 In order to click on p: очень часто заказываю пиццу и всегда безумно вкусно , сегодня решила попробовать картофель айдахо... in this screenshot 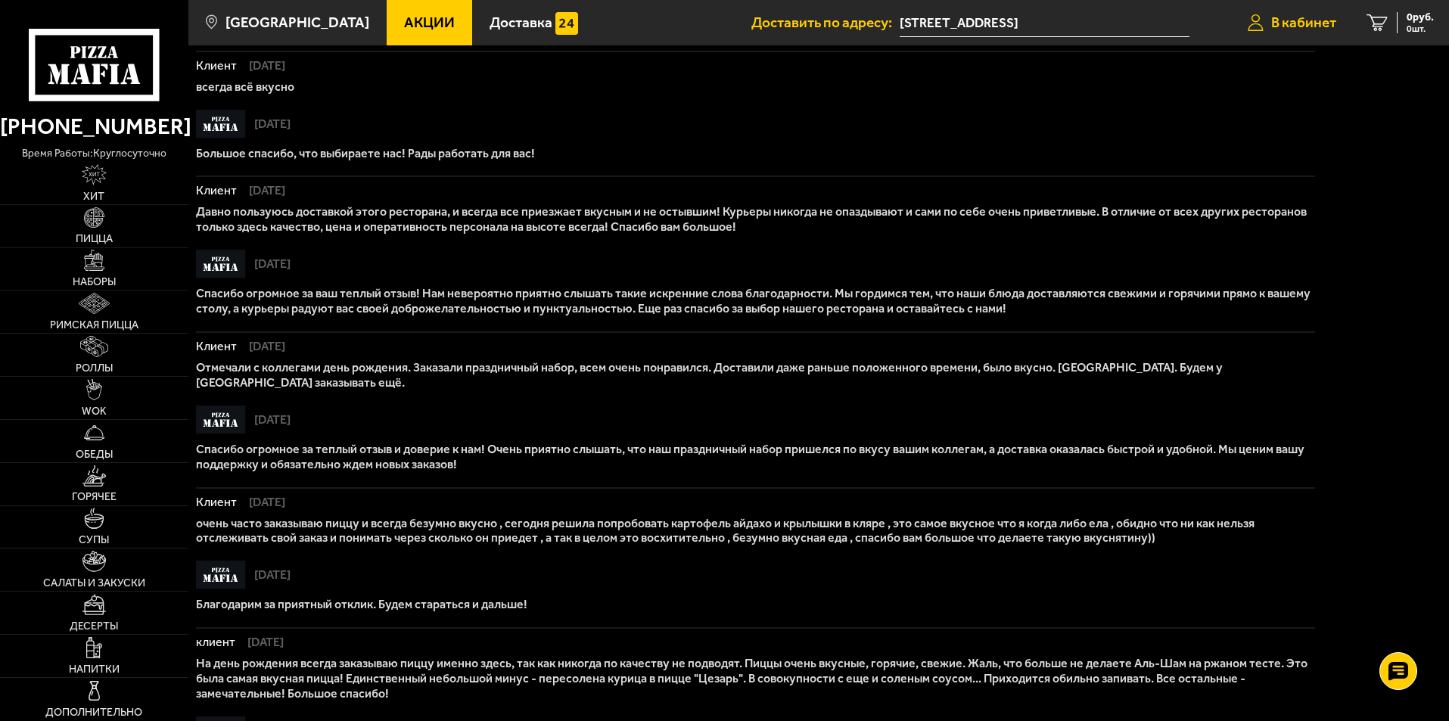, I will do `click(755, 531)`.